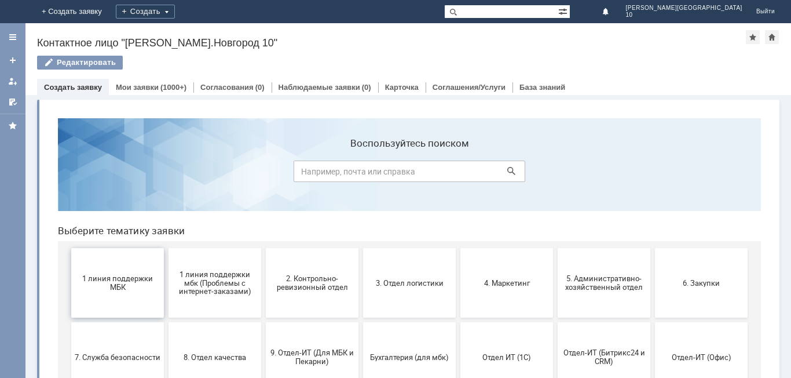 This screenshot has width=791, height=378. What do you see at coordinates (166, 322) in the screenshot?
I see `button: Франчайзинг` at bounding box center [166, 322].